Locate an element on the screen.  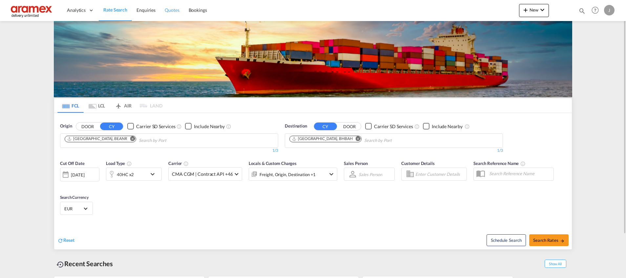
span: Search Rates is located at coordinates (549, 240).